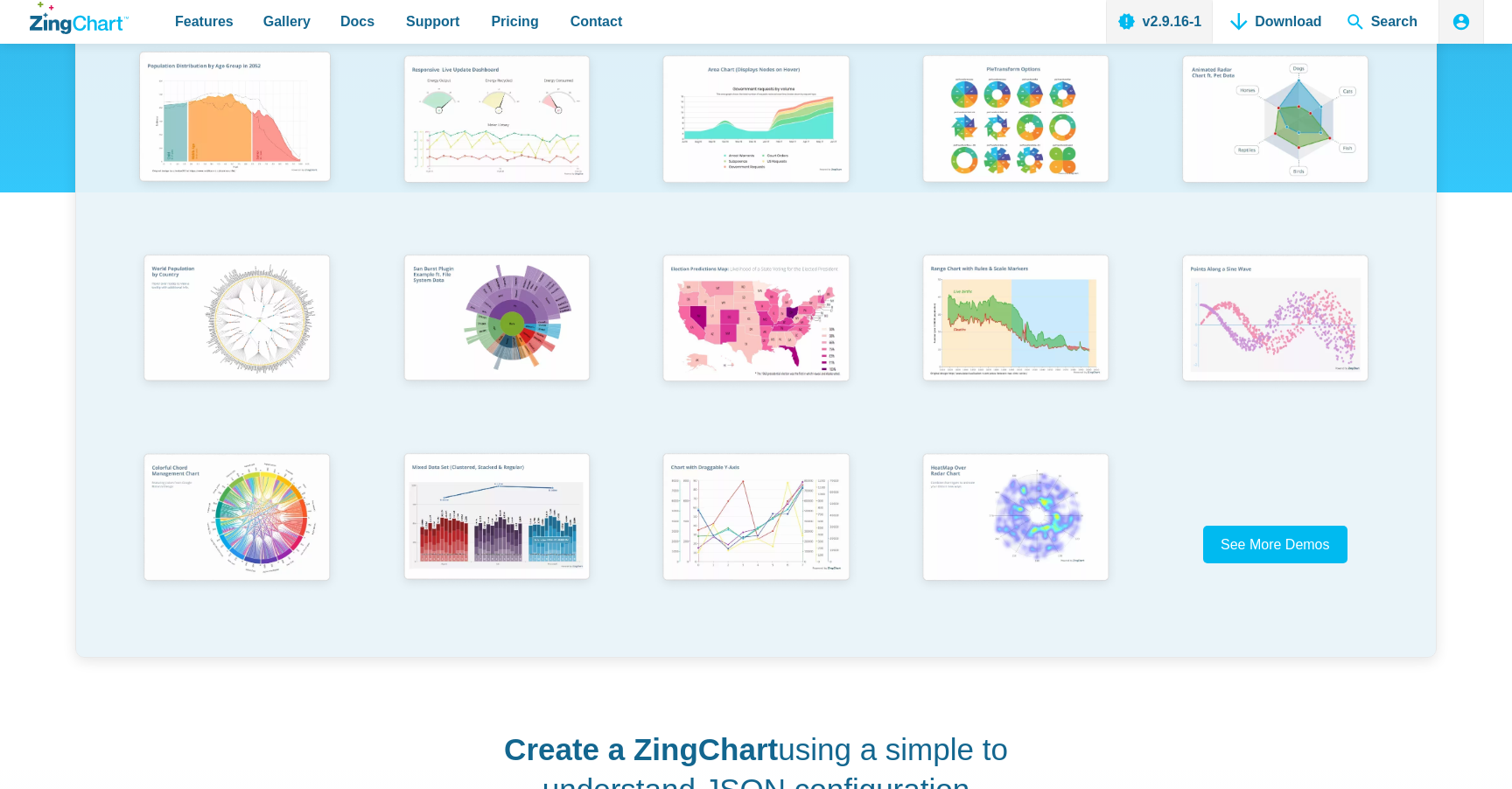  Describe the element at coordinates (496, 544) in the screenshot. I see `a: Mixed Data Set (Clustered, Stacked, and Regular)` at that location.